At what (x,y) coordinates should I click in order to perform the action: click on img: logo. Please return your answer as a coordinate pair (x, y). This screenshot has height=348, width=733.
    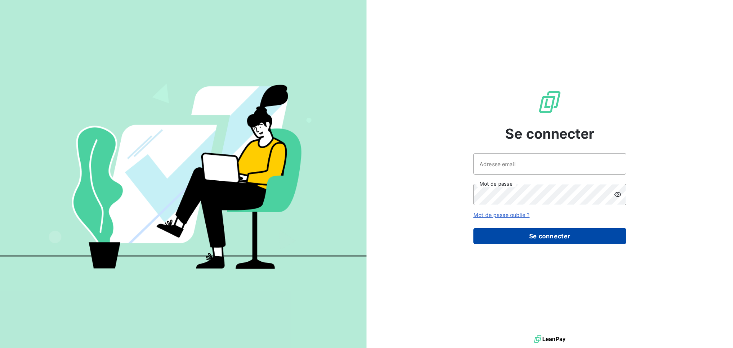
    Looking at the image, I should click on (550, 339).